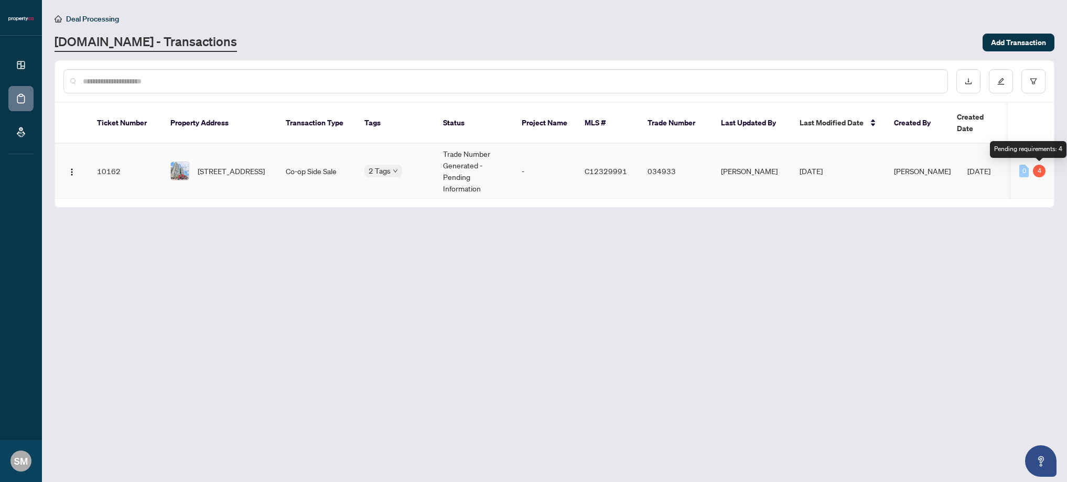 Image resolution: width=1067 pixels, height=482 pixels. I want to click on th: Tags, so click(395, 123).